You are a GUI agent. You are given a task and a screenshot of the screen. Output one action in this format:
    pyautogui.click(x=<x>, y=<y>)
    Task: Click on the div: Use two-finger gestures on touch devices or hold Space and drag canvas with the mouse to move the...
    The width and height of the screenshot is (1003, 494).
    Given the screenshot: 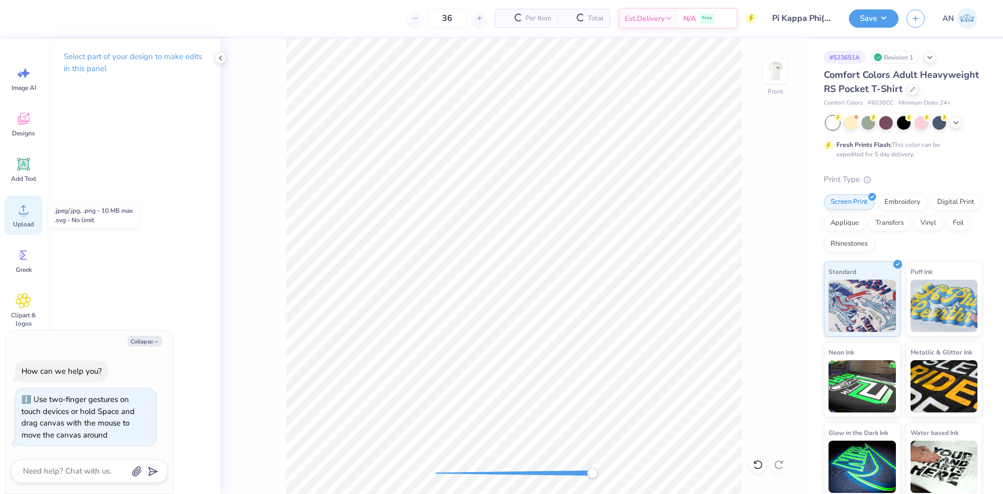 What is the action you would take?
    pyautogui.click(x=78, y=417)
    